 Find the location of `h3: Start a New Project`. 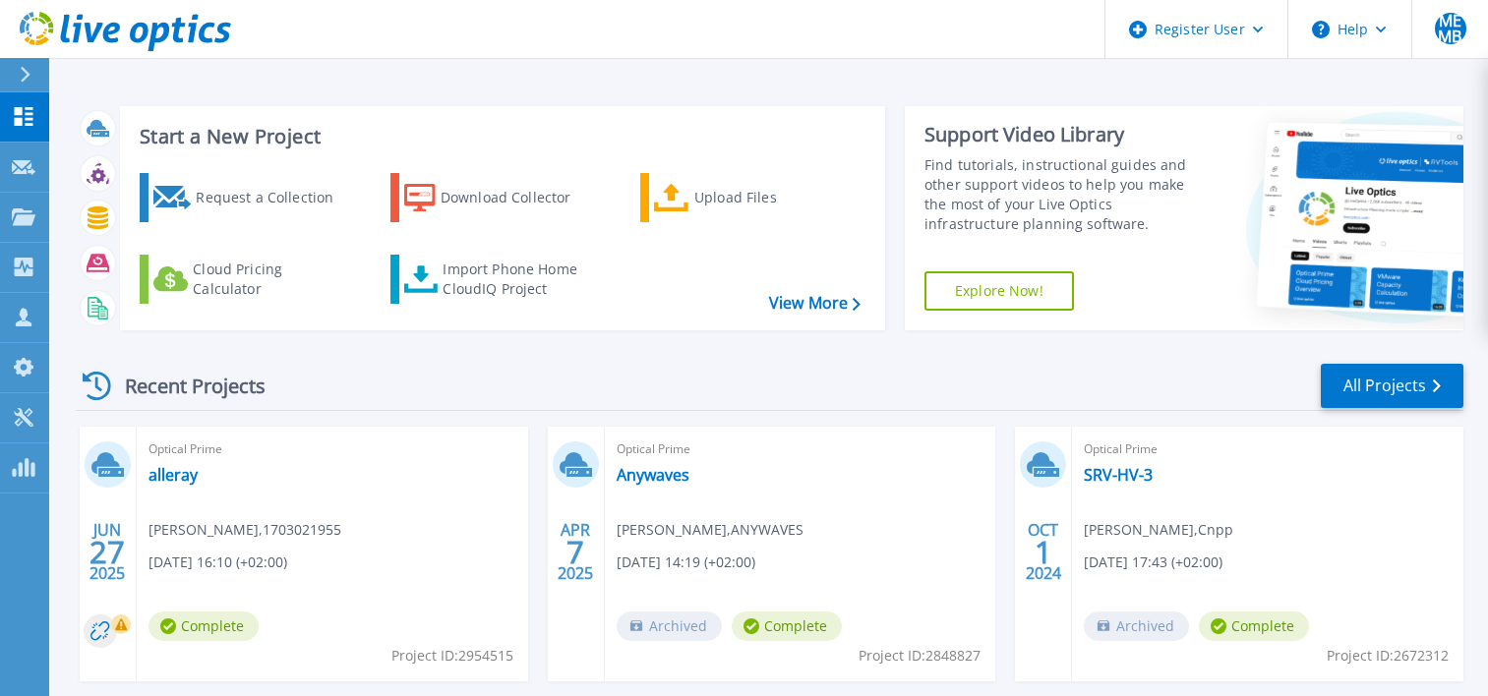

h3: Start a New Project is located at coordinates (500, 137).